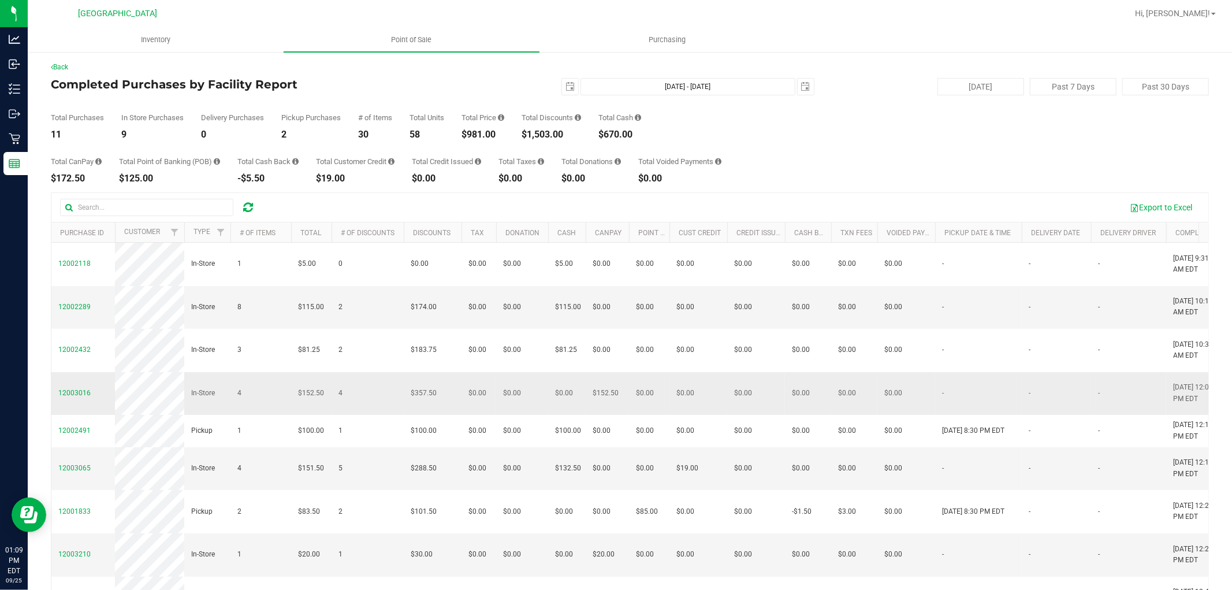 The width and height of the screenshot is (1232, 590). Describe the element at coordinates (680, 161) in the screenshot. I see `div: Total Voided Payments` at that location.